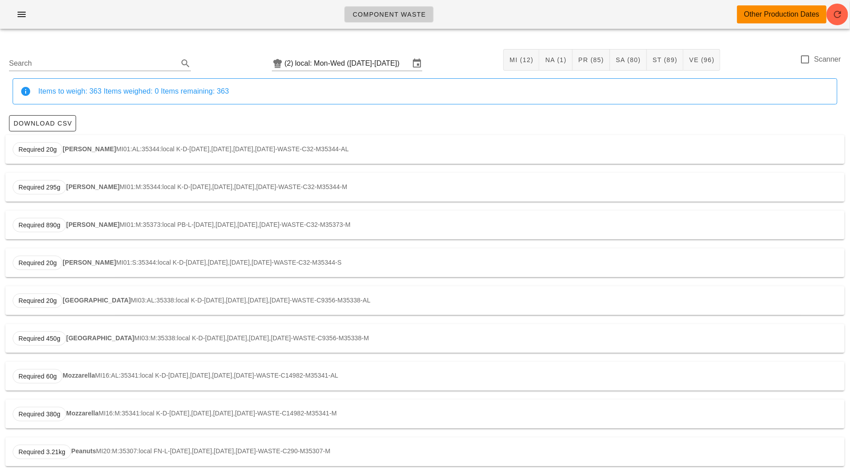 The image size is (850, 469). Describe the element at coordinates (628, 60) in the screenshot. I see `span: SA (80)` at that location.